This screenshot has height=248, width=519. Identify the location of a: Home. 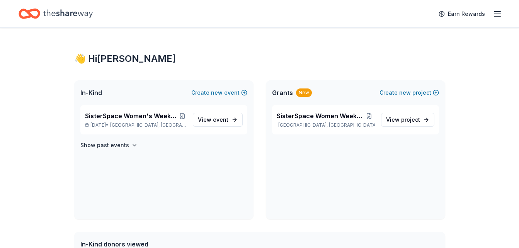
(56, 14).